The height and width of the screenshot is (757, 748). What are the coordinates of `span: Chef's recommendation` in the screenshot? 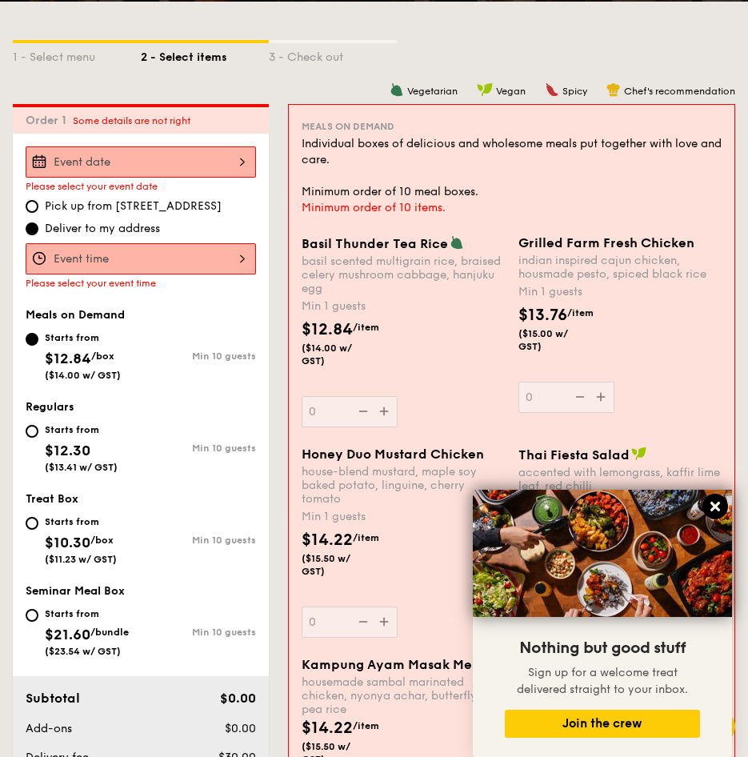 It's located at (679, 91).